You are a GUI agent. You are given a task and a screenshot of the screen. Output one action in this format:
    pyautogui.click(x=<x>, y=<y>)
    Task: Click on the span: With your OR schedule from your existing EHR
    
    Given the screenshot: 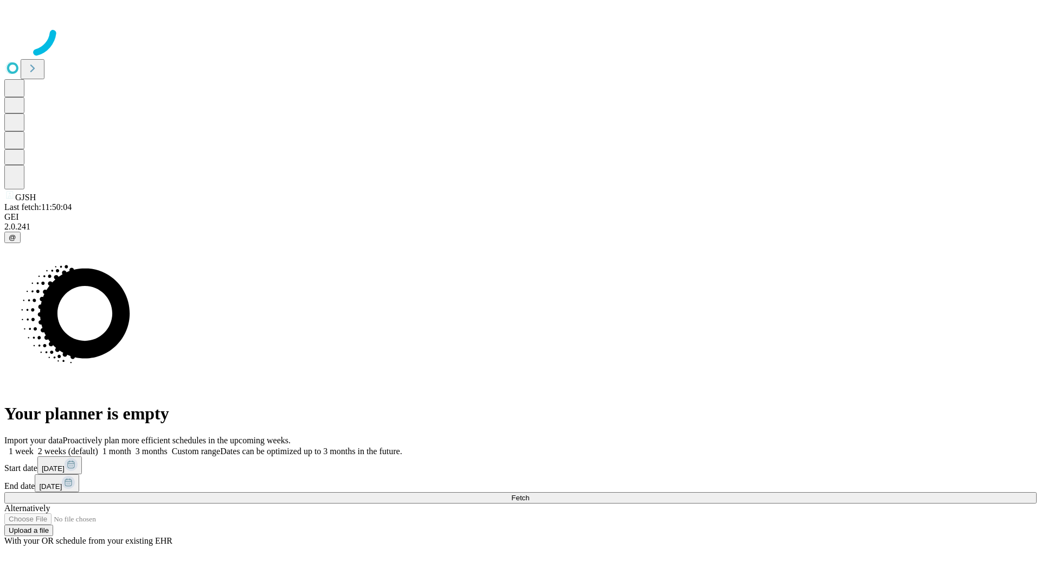 What is the action you would take?
    pyautogui.click(x=88, y=540)
    